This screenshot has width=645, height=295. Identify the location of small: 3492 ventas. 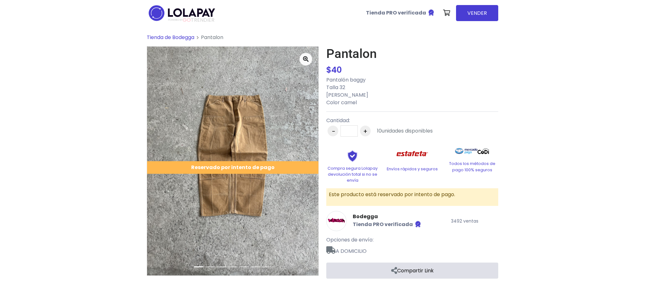
(465, 221).